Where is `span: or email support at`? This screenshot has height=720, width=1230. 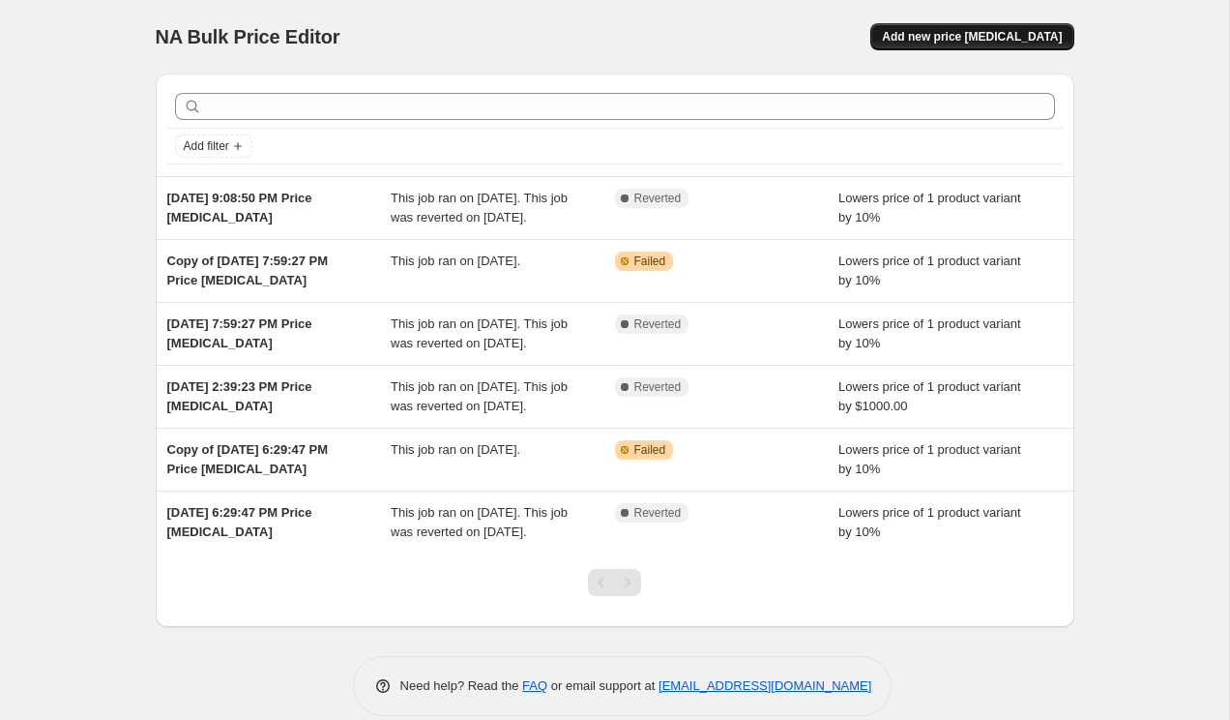
span: or email support at is located at coordinates (603, 685).